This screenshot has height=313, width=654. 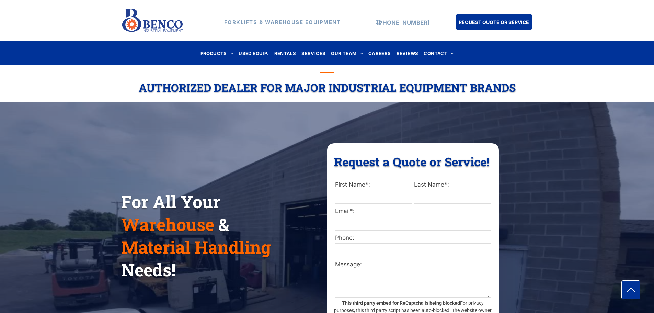 I want to click on a: CONTACT, so click(x=438, y=53).